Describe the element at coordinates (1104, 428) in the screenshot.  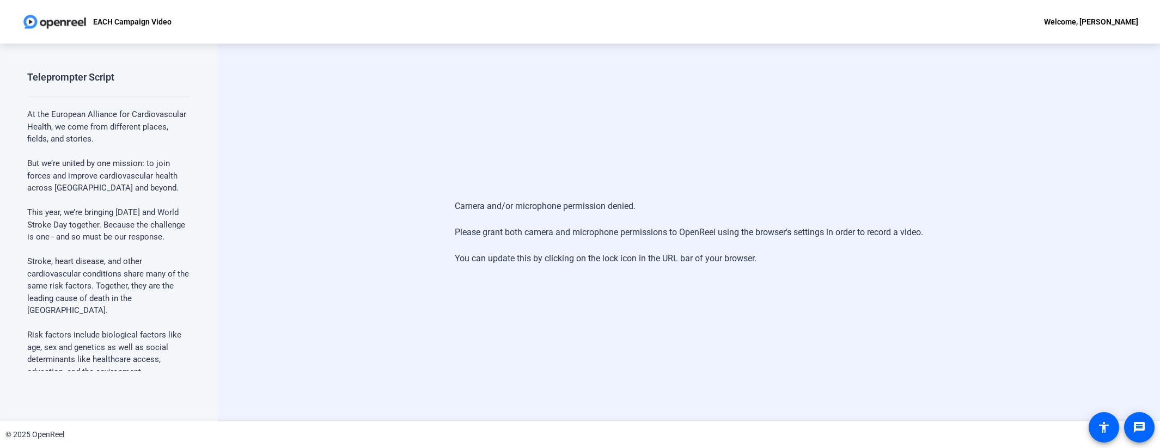
I see `mat-icon: accessibility` at that location.